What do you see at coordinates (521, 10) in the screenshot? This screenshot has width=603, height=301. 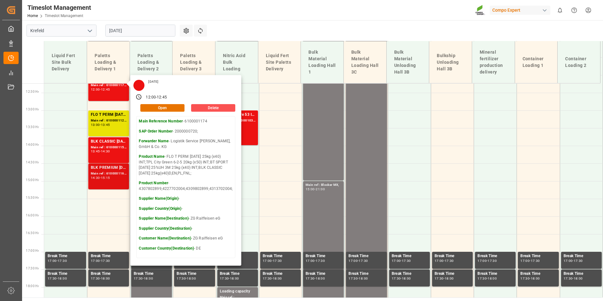 I see `button: Compo Expert` at bounding box center [521, 10].